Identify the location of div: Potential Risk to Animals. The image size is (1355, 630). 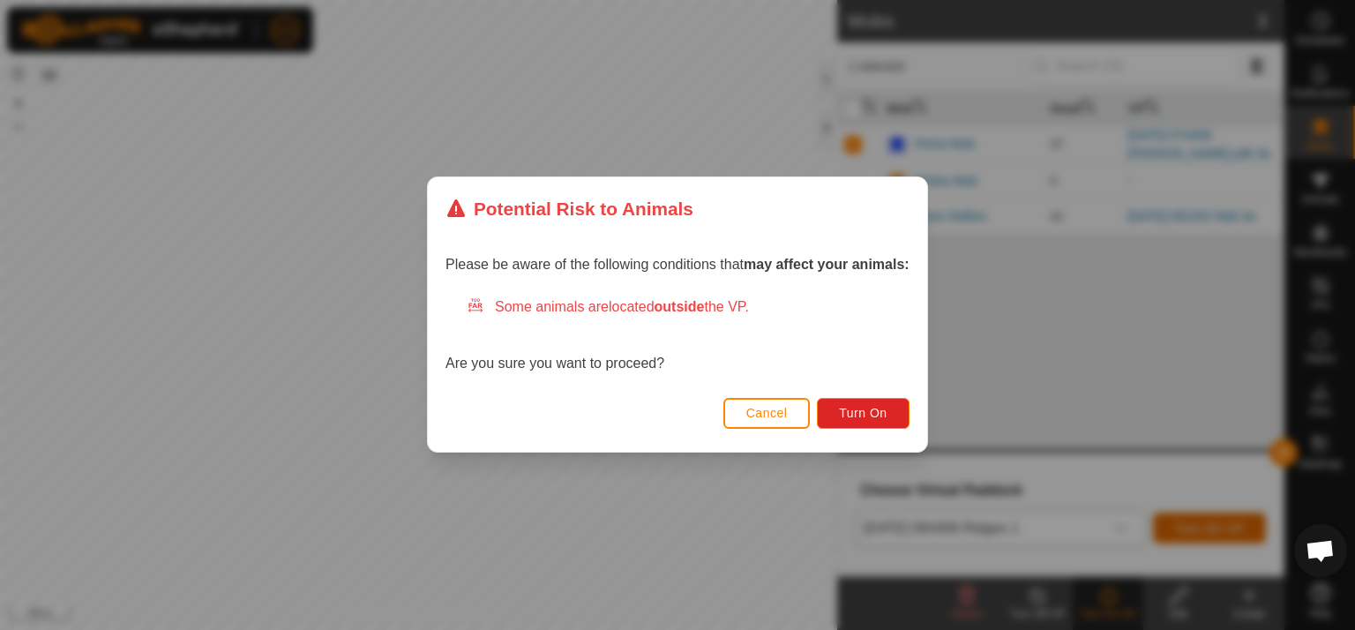
(569, 208).